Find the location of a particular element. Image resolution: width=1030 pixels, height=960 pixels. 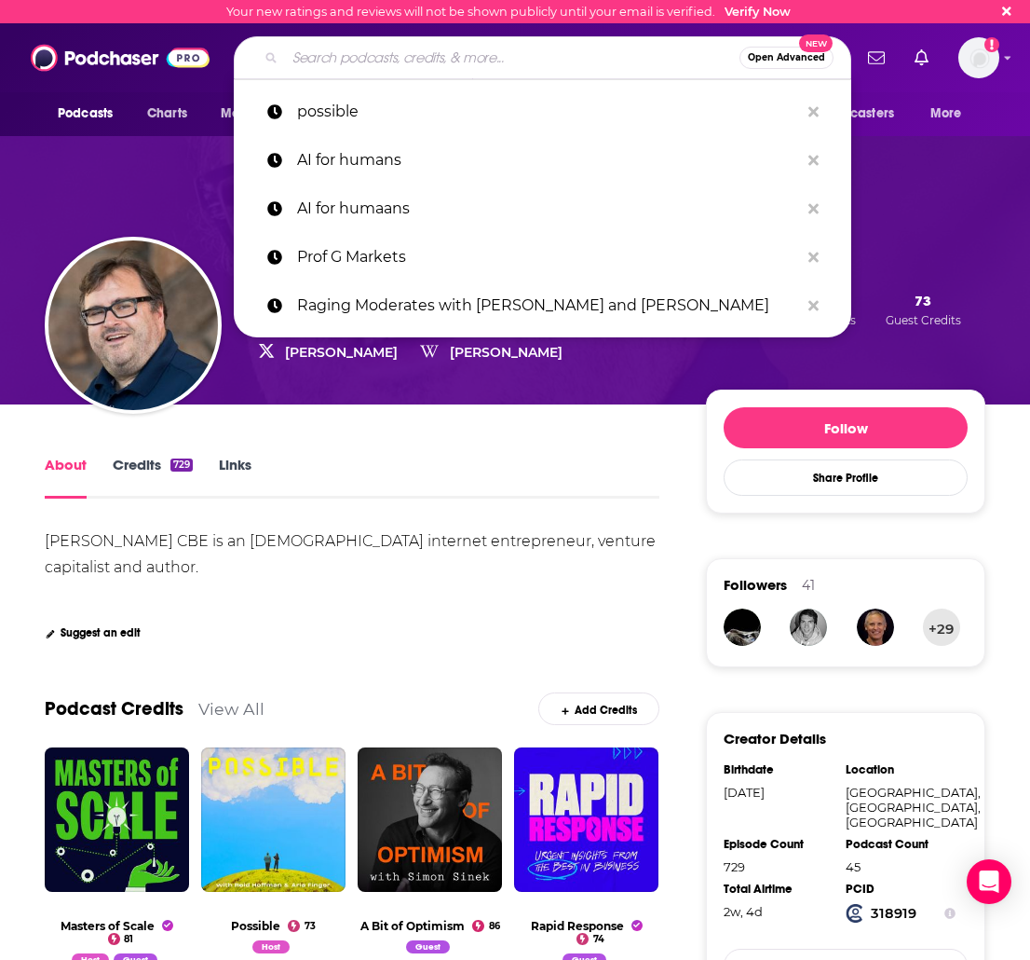

span: Guest Credits is located at coordinates (923, 320).